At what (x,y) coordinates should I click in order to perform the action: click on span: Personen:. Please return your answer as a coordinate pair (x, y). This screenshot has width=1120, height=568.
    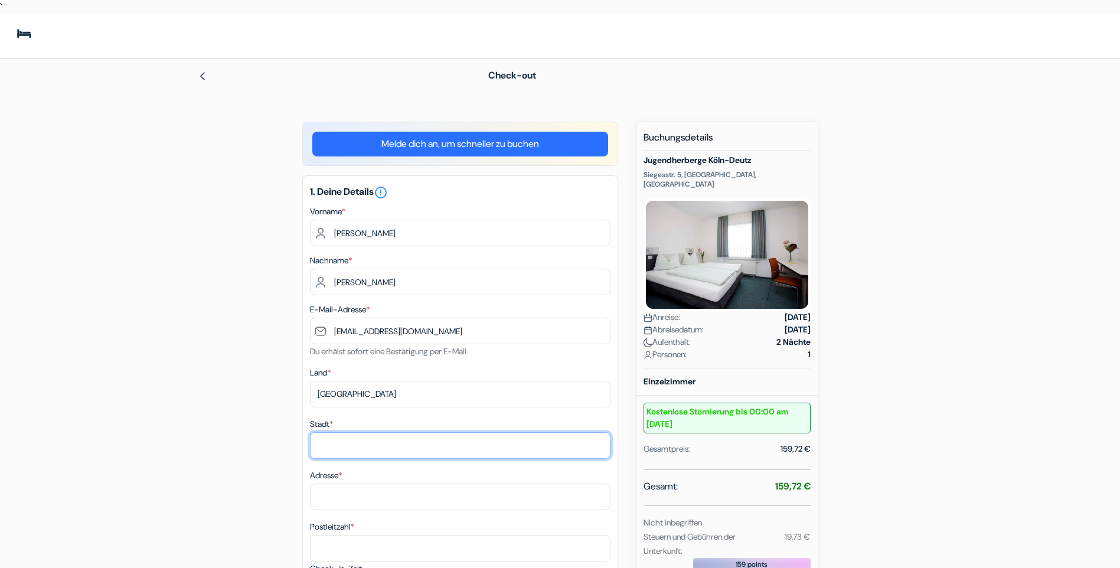
    Looking at the image, I should click on (665, 354).